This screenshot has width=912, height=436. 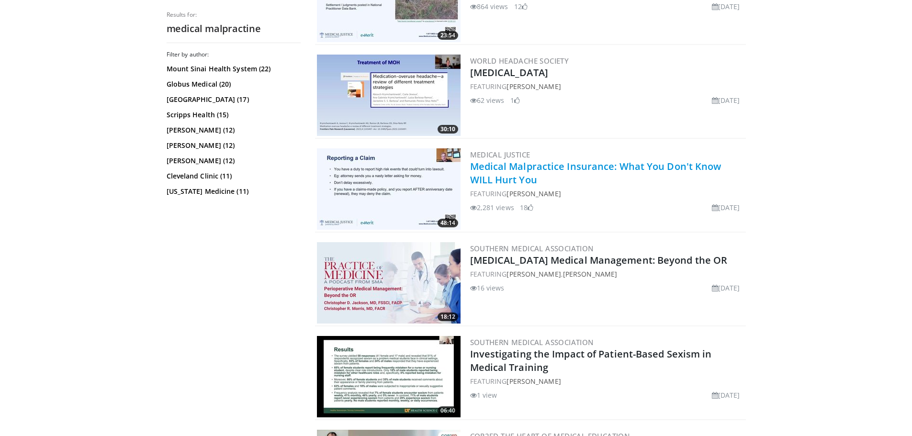 What do you see at coordinates (389, 95) in the screenshot?
I see `a: 30:10` at bounding box center [389, 95].